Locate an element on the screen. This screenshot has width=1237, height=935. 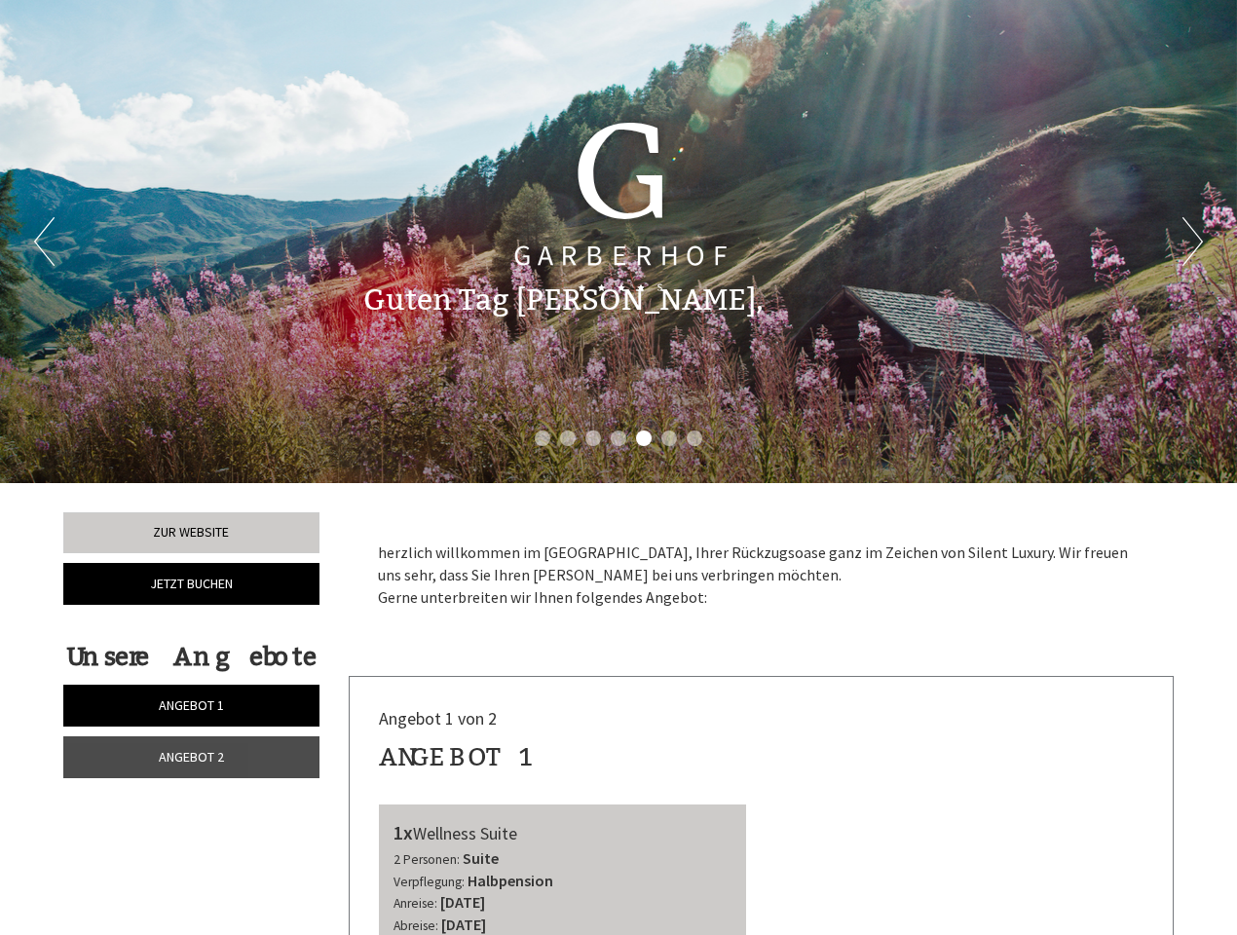
b: Suite is located at coordinates (480, 858).